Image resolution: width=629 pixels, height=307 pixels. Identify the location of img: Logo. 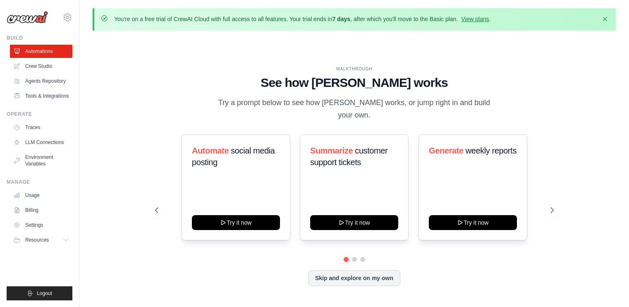
(27, 17).